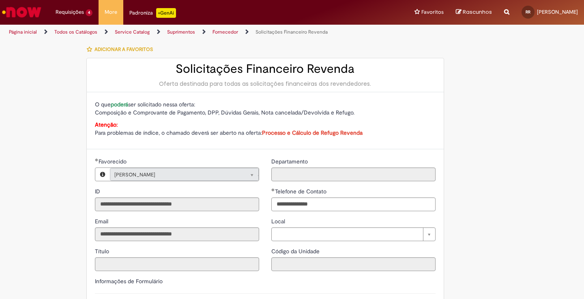 The image size is (584, 299). Describe the element at coordinates (177, 235) in the screenshot. I see `input: Email` at that location.